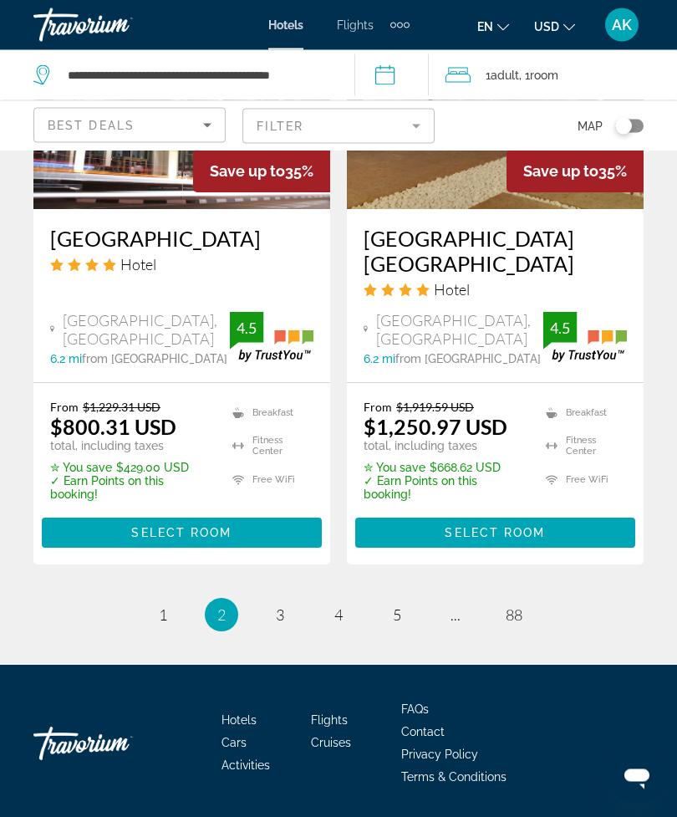  I want to click on p: $668.62 USD, so click(444, 468).